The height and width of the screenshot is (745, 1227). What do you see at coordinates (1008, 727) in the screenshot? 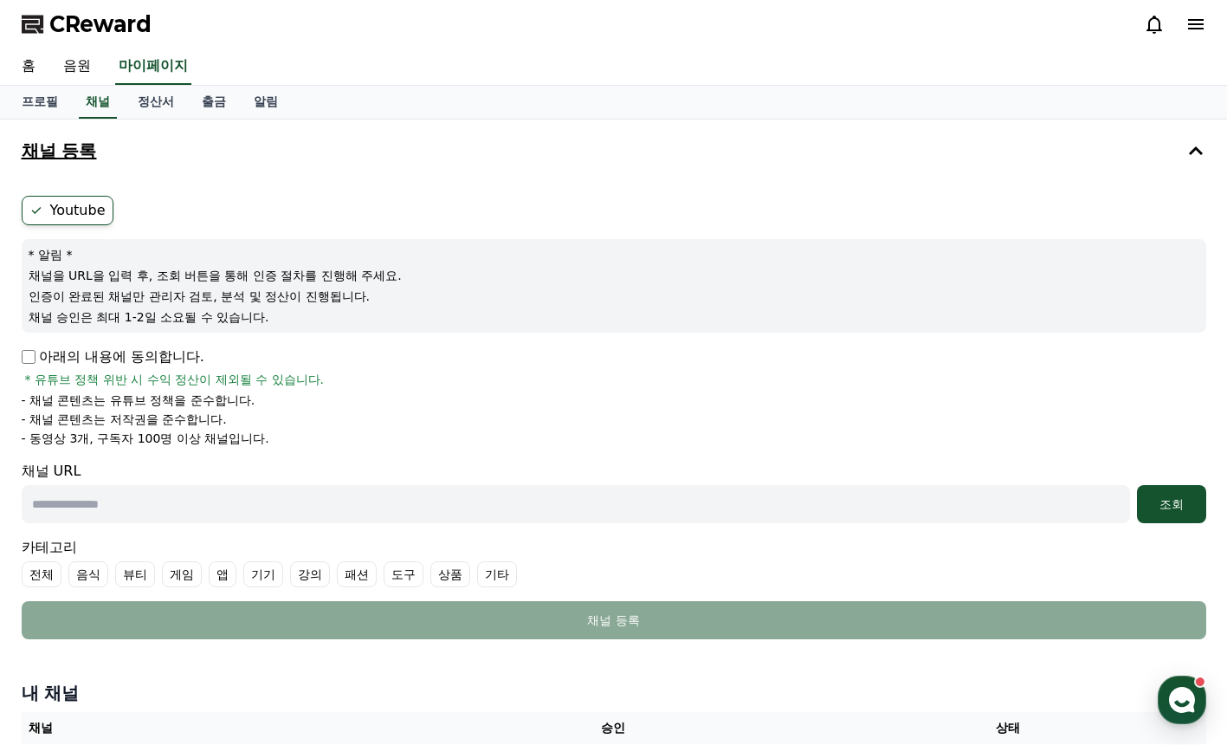
I see `th: 상태` at bounding box center [1008, 727].